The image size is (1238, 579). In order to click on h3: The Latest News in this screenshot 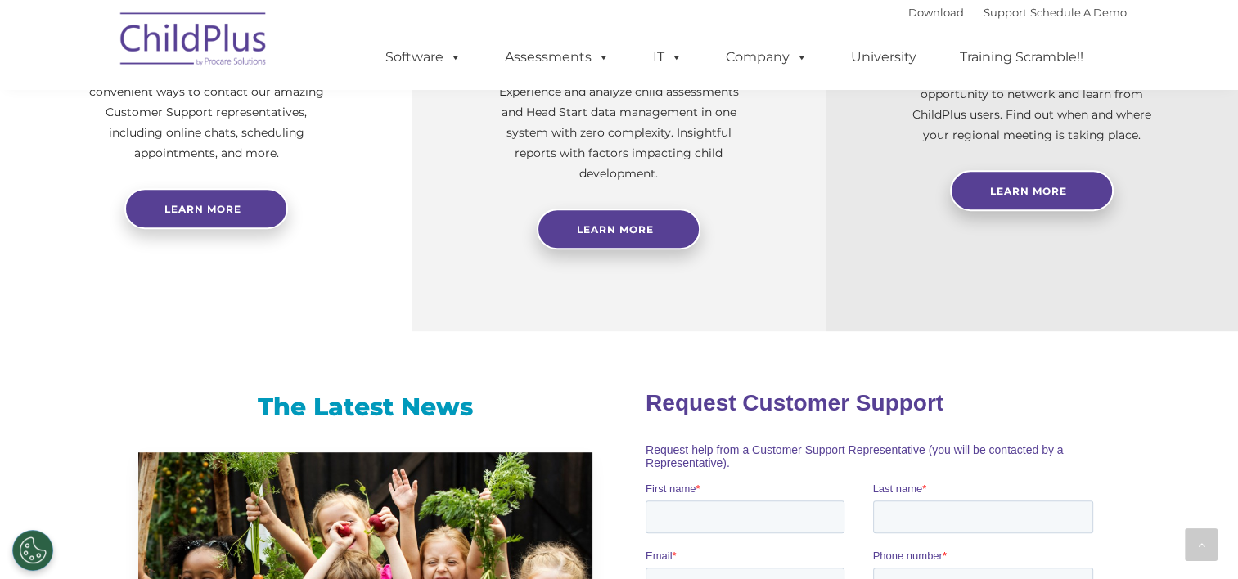, I will do `click(365, 408)`.